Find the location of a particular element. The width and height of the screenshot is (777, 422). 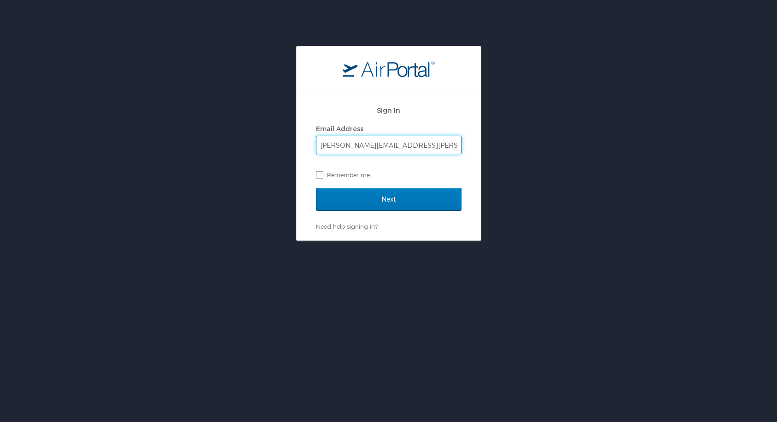

h2: Sign In is located at coordinates (389, 110).